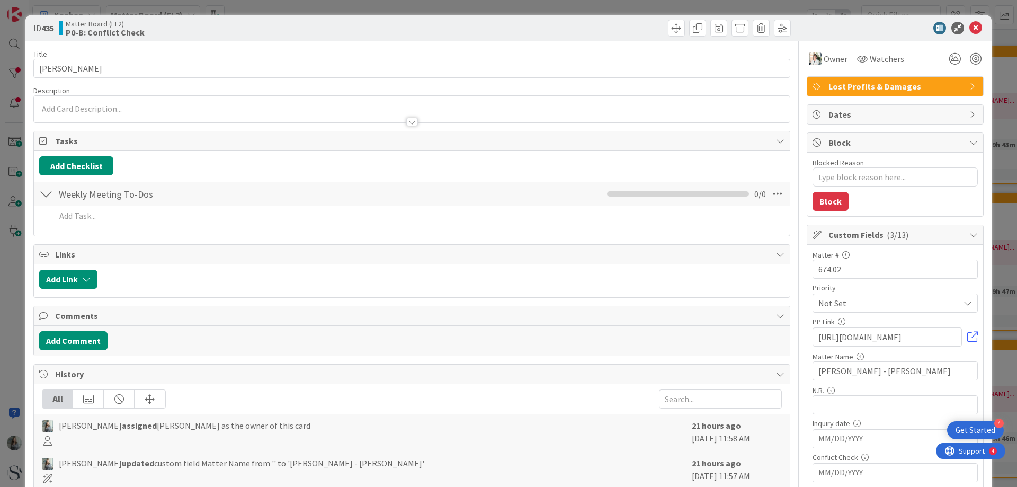 Image resolution: width=1017 pixels, height=487 pixels. Describe the element at coordinates (819, 390) in the screenshot. I see `label: N.B.` at that location.